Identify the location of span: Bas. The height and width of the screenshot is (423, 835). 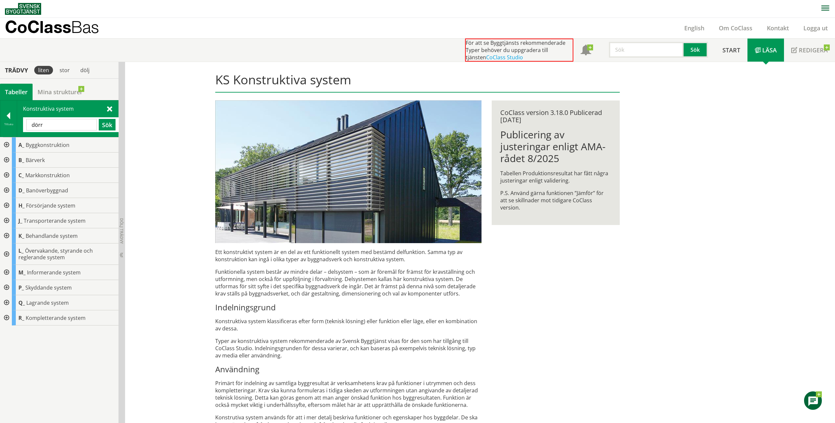
(85, 27).